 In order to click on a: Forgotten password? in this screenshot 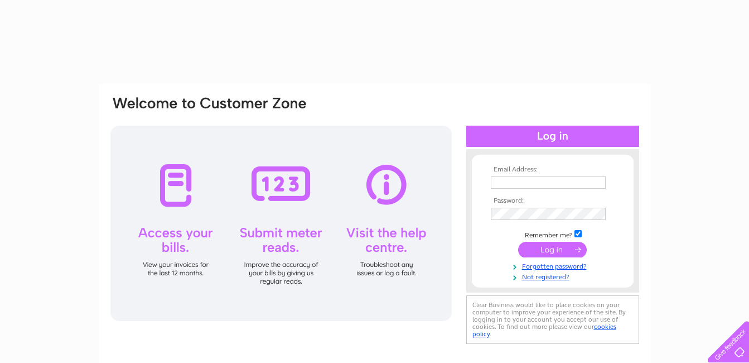, I will do `click(554, 265)`.